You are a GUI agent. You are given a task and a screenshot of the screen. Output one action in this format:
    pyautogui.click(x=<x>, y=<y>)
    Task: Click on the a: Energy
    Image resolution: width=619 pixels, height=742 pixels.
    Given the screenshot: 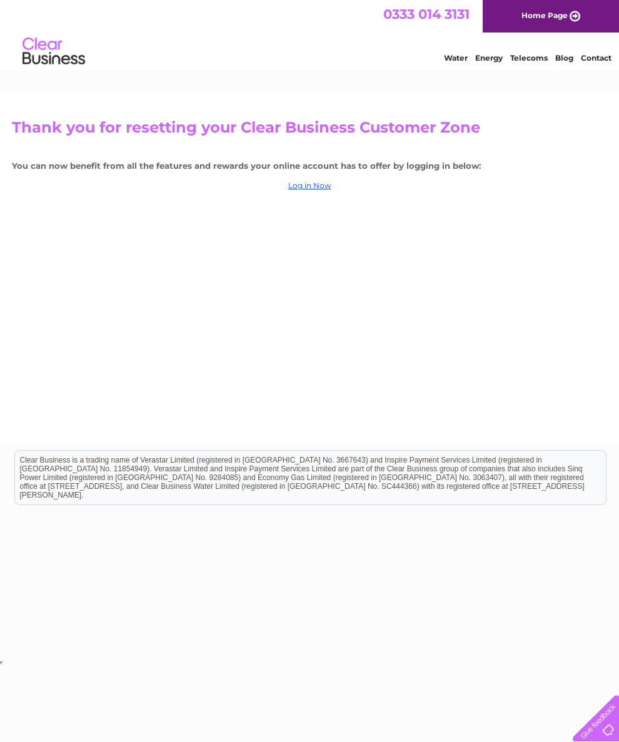 What is the action you would take?
    pyautogui.click(x=489, y=58)
    